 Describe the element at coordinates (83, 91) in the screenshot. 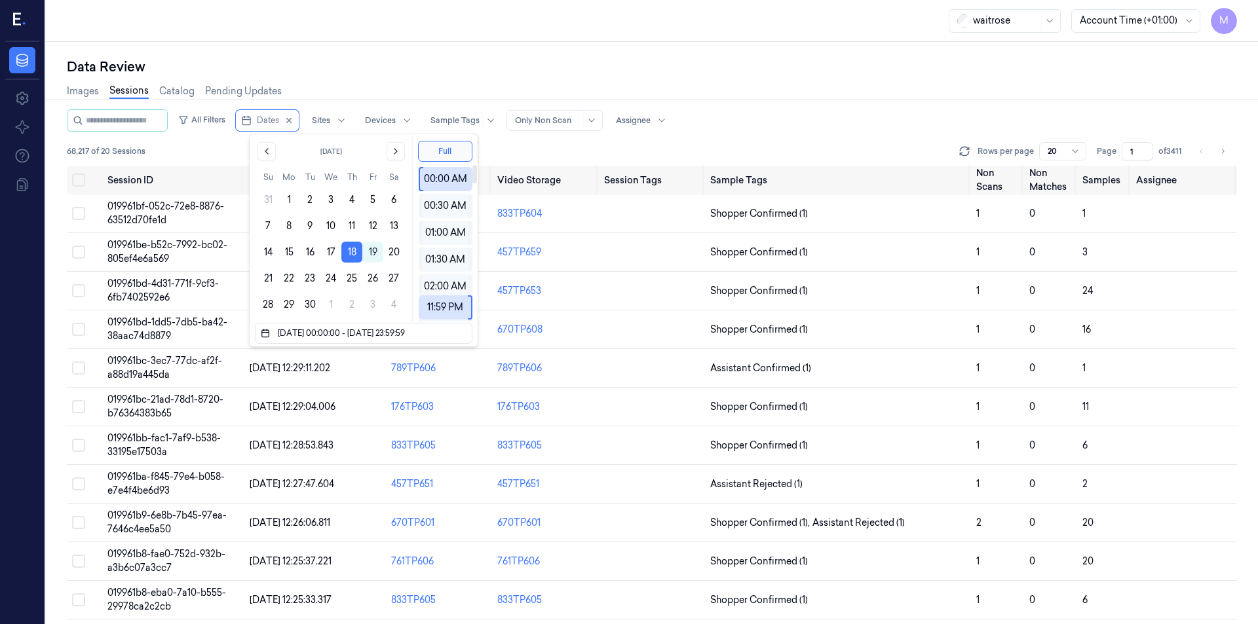

I see `a: Images` at that location.